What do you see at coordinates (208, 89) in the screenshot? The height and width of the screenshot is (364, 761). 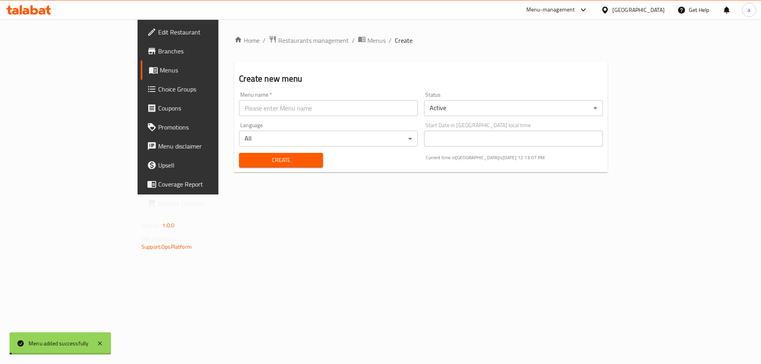 I see `span: Choice Groups` at bounding box center [208, 89].